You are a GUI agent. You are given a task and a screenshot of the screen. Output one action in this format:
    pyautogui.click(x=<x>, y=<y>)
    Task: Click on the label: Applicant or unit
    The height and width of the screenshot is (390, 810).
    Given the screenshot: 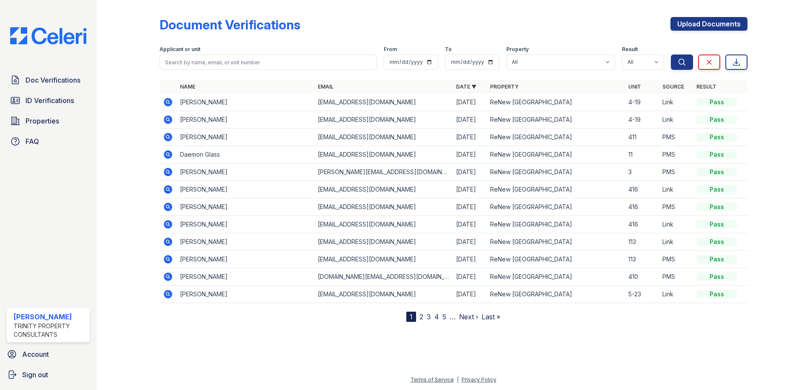 What is the action you would take?
    pyautogui.click(x=180, y=49)
    